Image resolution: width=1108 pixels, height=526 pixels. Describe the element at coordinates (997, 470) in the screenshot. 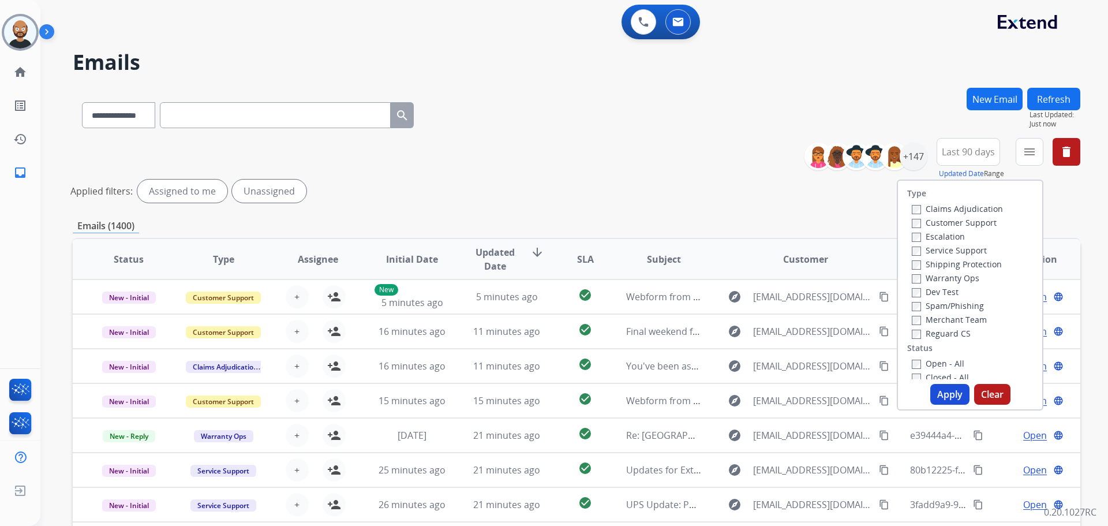

I see `span: 80b12225-f355-4465-9571-8f36824ada33` at that location.